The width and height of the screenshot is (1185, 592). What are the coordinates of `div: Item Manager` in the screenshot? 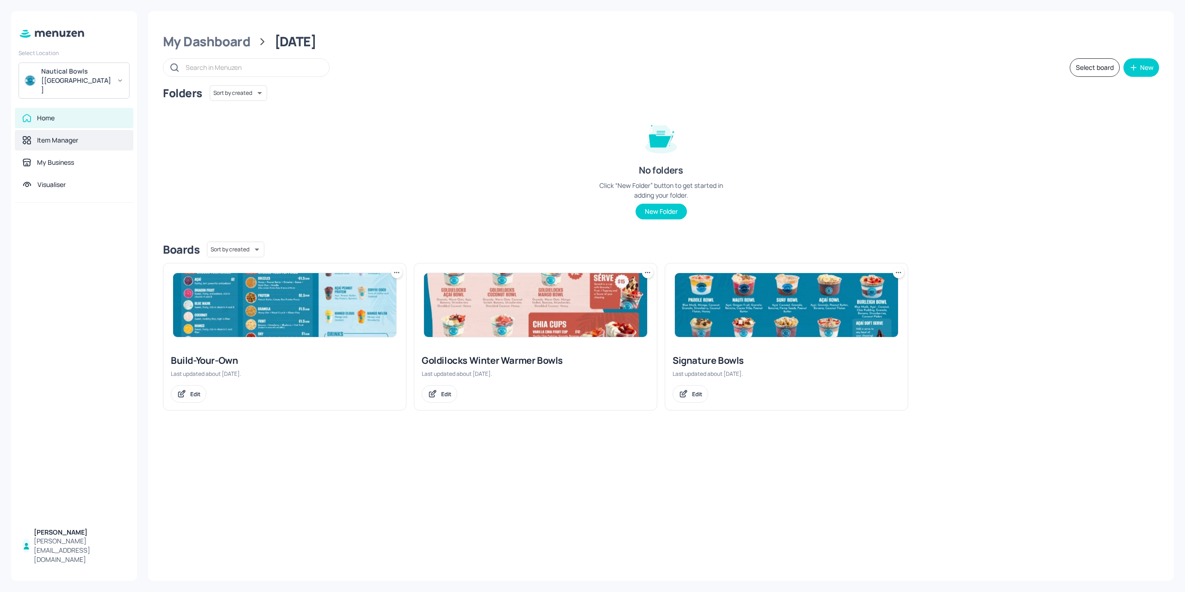 It's located at (57, 140).